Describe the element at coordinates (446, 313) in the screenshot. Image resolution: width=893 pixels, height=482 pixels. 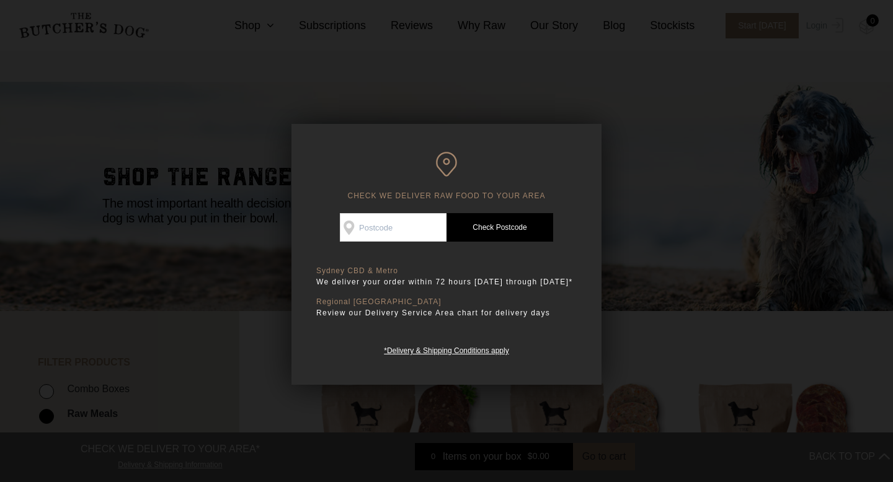
I see `p: Review our Delivery Service Area chart for delivery days` at that location.